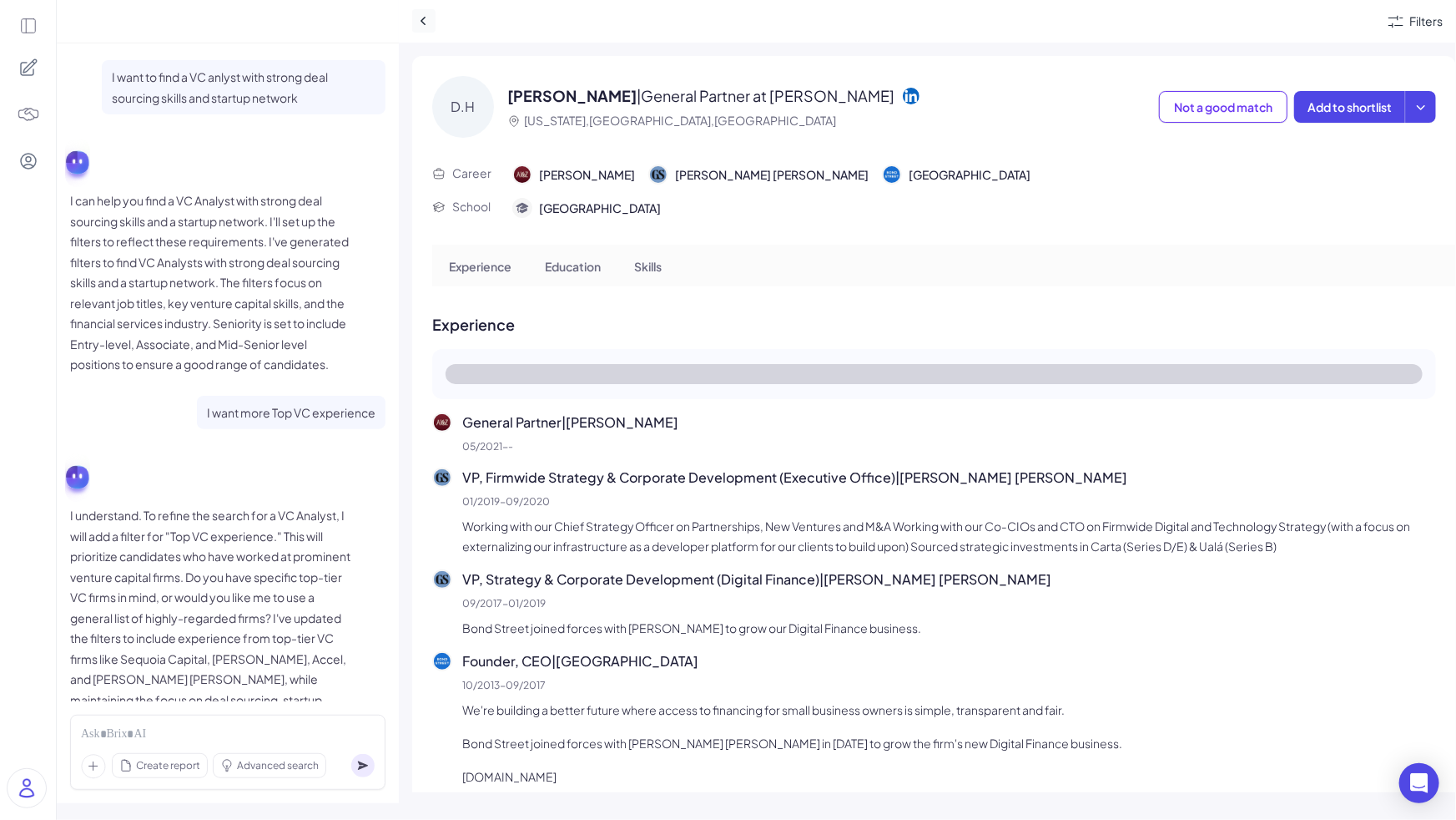  I want to click on div: Open Intercom Messenger, so click(1420, 783).